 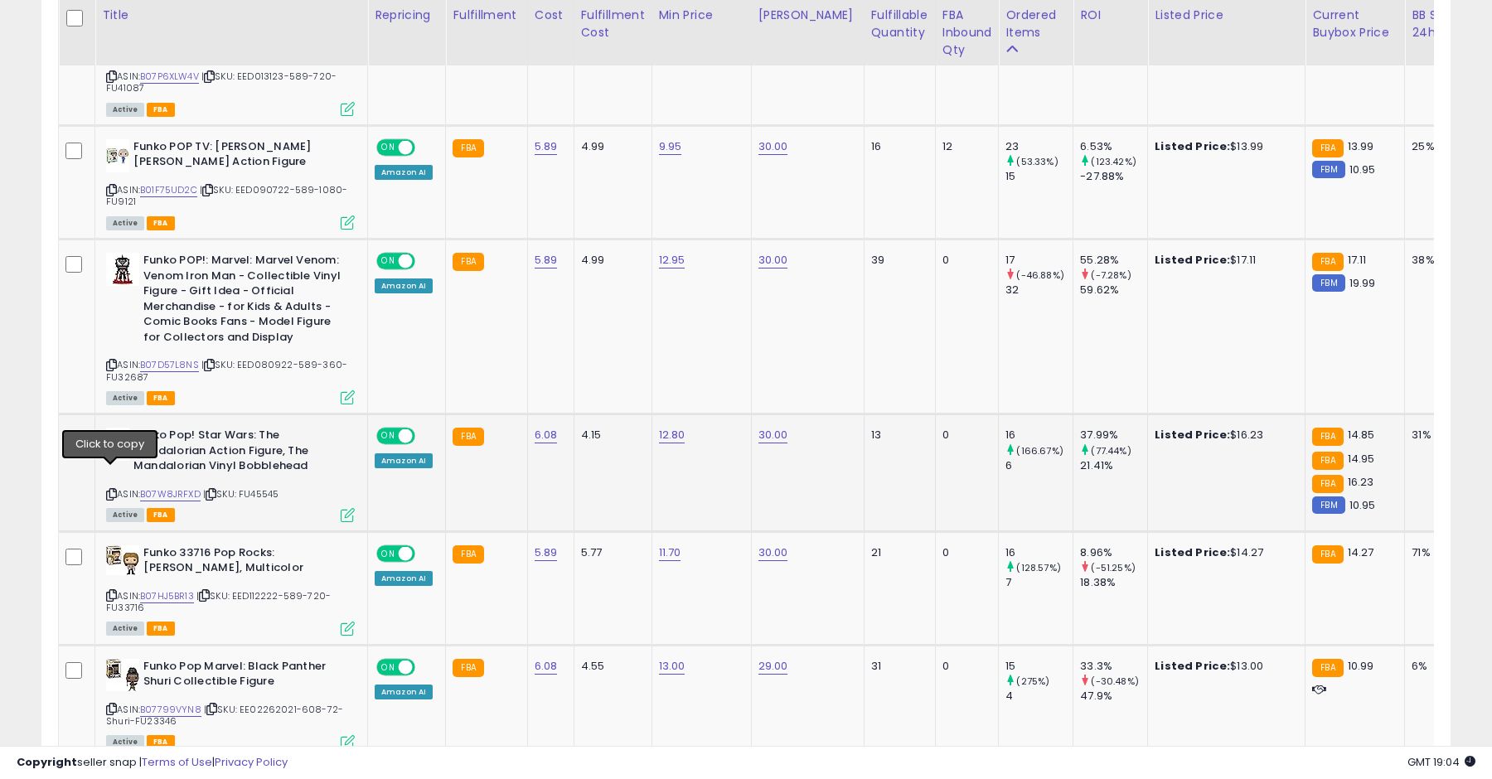 What do you see at coordinates (1039, 260) in the screenshot?
I see `div: 17` at bounding box center [1039, 260].